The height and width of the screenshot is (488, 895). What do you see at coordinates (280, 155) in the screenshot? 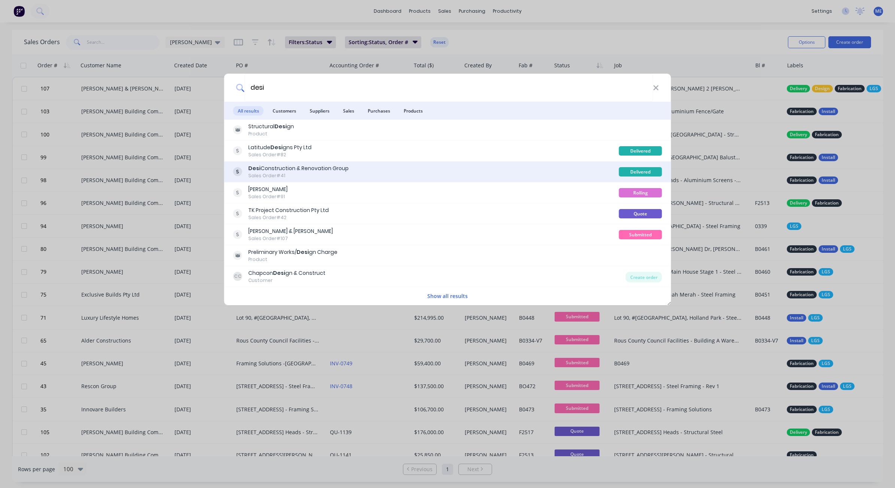
I see `div: Sales Order #82` at bounding box center [280, 155].